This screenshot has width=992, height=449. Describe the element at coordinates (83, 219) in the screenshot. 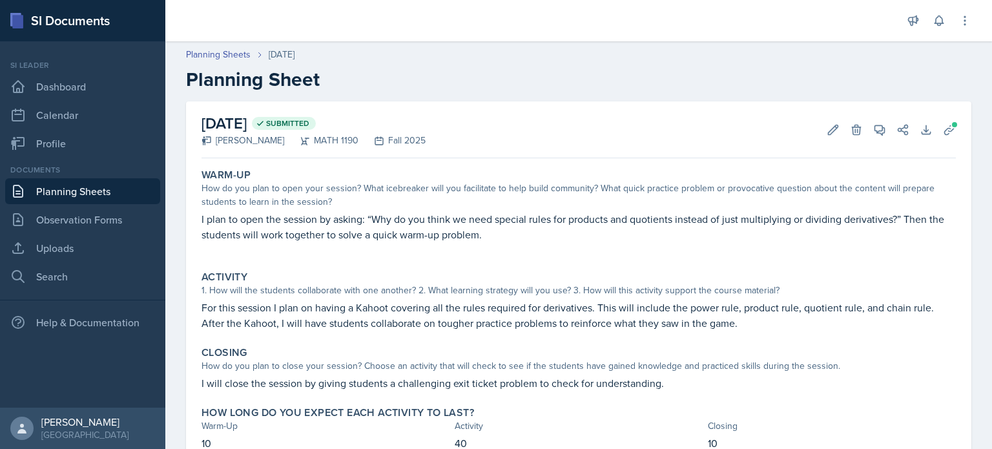

I see `a: Observation Forms` at that location.